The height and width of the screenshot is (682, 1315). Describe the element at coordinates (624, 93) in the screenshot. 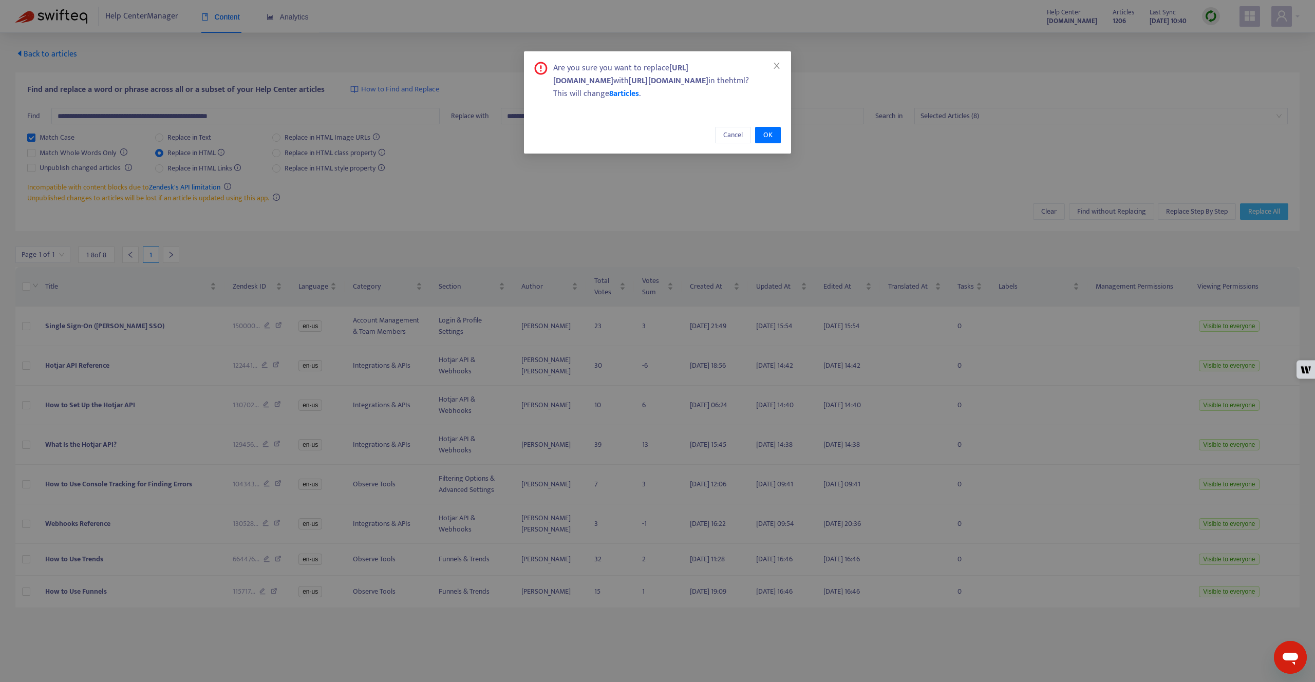

I see `span: 8 articles` at that location.